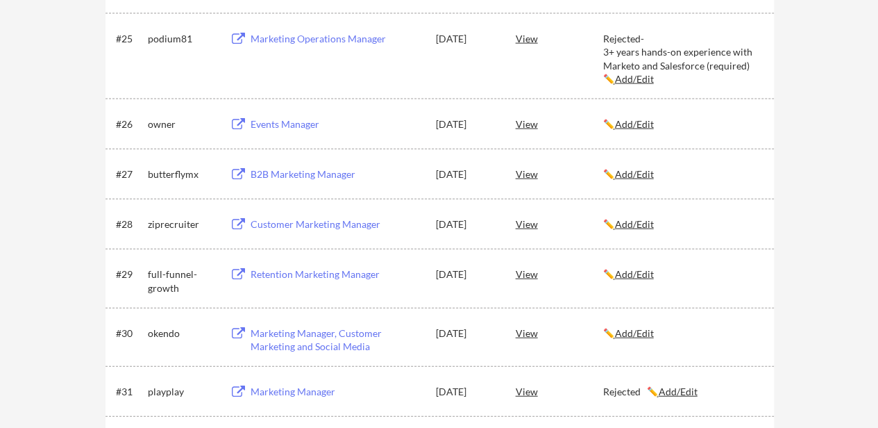 This screenshot has width=878, height=428. I want to click on div: playplay, so click(183, 391).